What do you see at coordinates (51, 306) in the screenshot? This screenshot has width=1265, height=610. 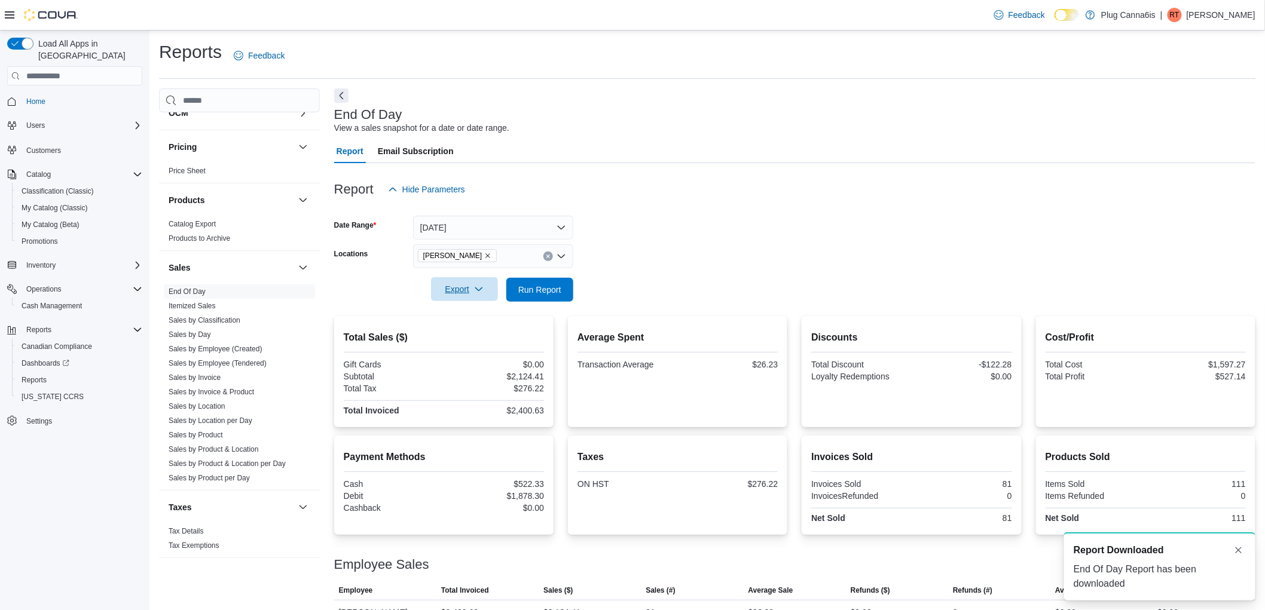 I see `a: Cash Management` at bounding box center [51, 306].